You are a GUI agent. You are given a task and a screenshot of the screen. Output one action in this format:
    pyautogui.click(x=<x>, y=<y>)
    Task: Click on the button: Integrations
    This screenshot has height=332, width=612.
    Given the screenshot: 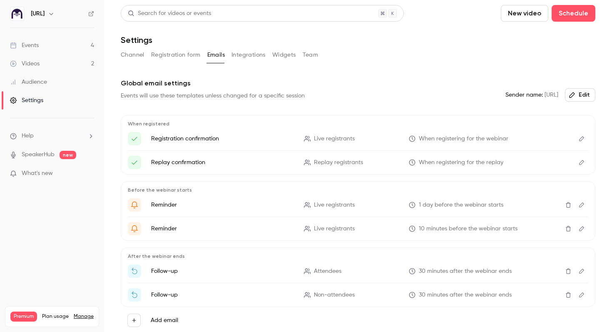 What is the action you would take?
    pyautogui.click(x=248, y=55)
    